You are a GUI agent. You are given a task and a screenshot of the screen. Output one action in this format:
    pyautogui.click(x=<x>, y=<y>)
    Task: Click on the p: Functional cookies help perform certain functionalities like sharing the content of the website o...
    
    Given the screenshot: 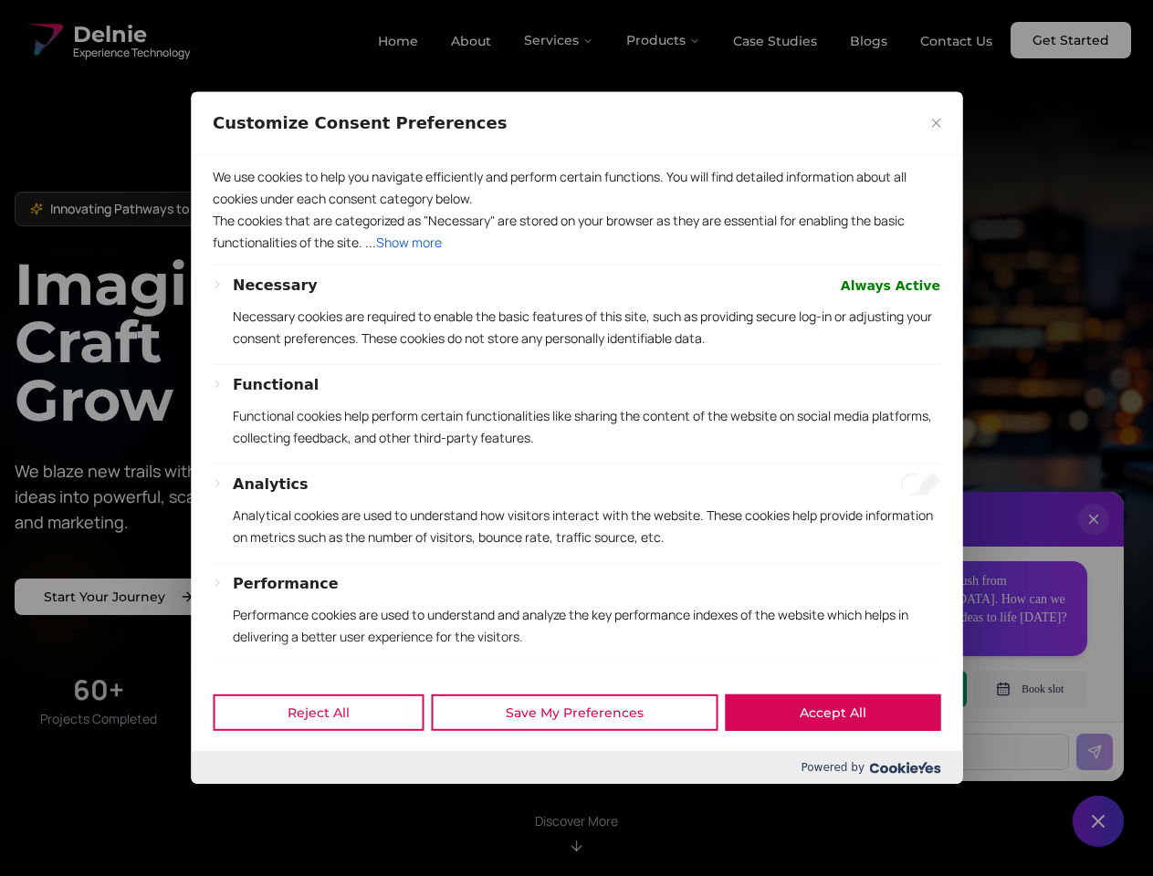 What is the action you would take?
    pyautogui.click(x=586, y=427)
    